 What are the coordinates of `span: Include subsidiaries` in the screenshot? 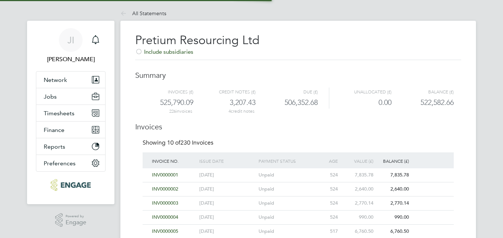 It's located at (164, 51).